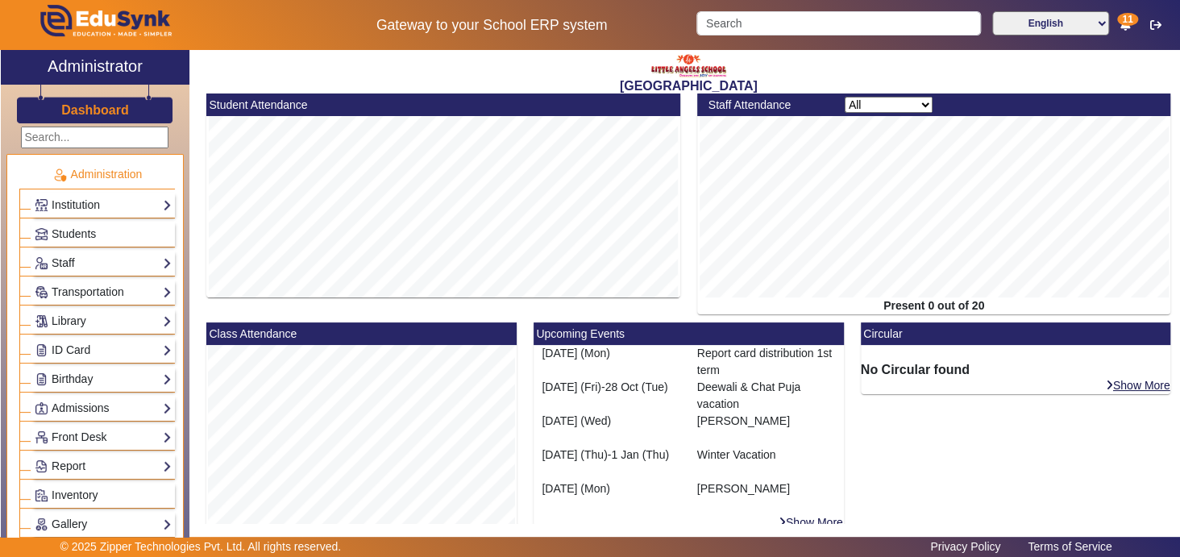 Image resolution: width=1180 pixels, height=557 pixels. Describe the element at coordinates (60, 175) in the screenshot. I see `img: Administration.png` at that location.